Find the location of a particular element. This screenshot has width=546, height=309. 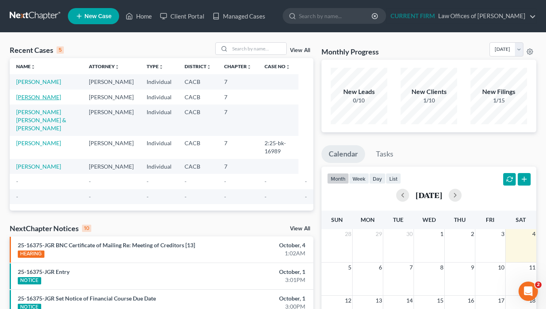

a: 25-16375-JGR BNC Certificate of Mailing Re: Meeting of Creditors [13] is located at coordinates (106, 245).